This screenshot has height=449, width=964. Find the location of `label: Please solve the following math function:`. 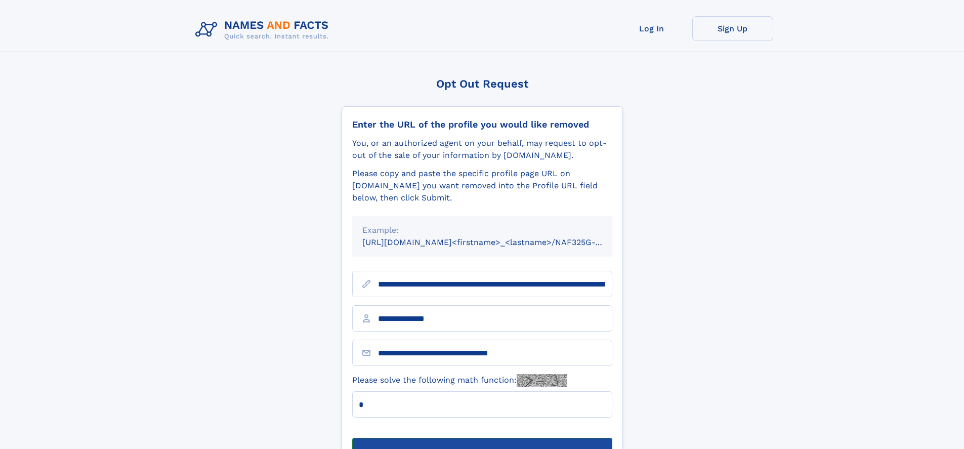

label: Please solve the following math function: is located at coordinates (460, 381).